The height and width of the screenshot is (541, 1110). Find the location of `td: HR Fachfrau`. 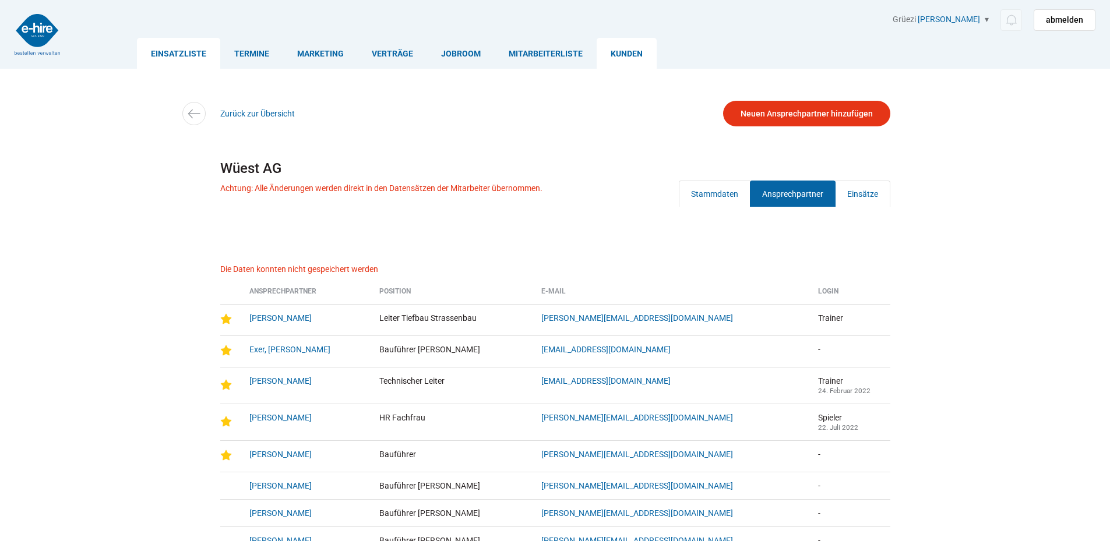

td: HR Fachfrau is located at coordinates (452, 422).